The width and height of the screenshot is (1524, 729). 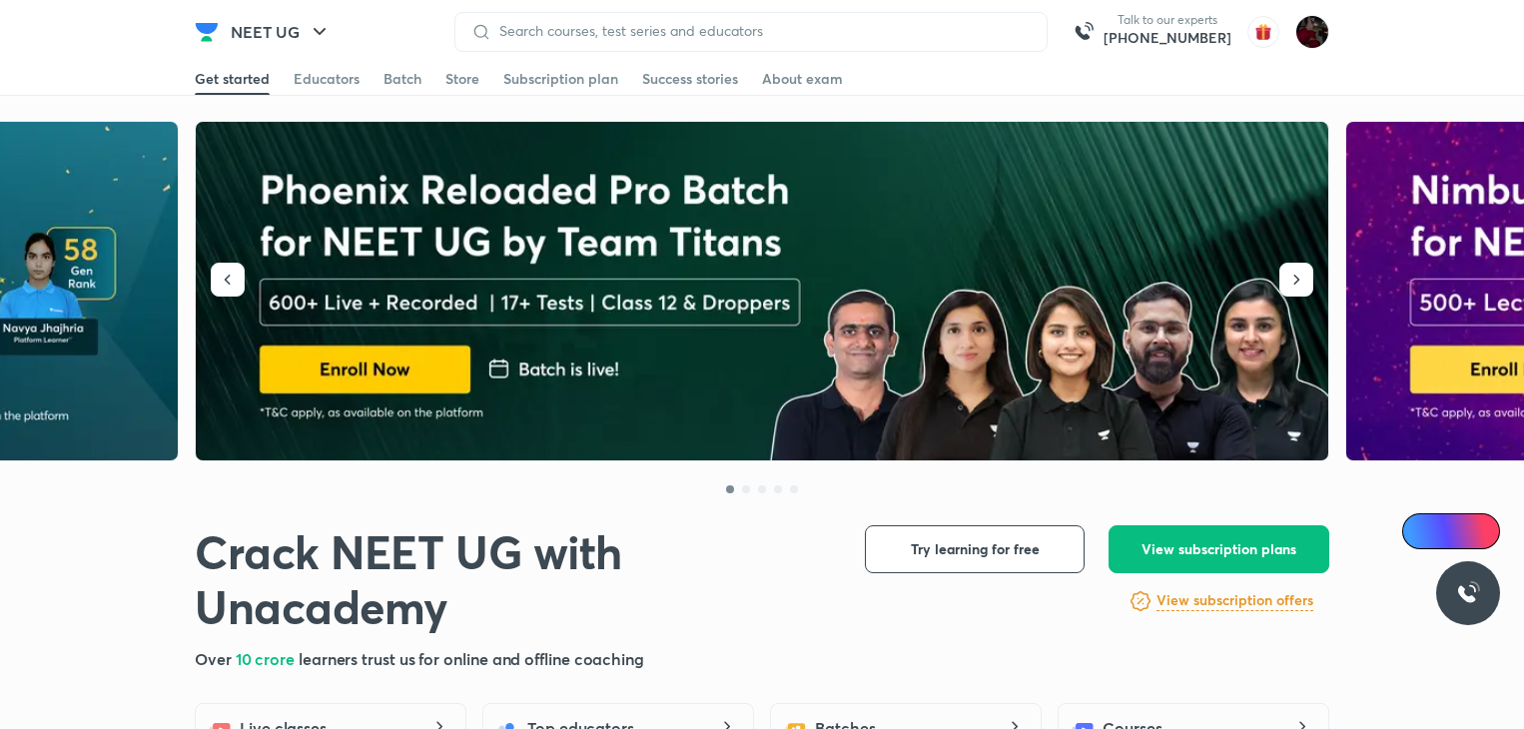 I want to click on a: Batch, so click(x=403, y=79).